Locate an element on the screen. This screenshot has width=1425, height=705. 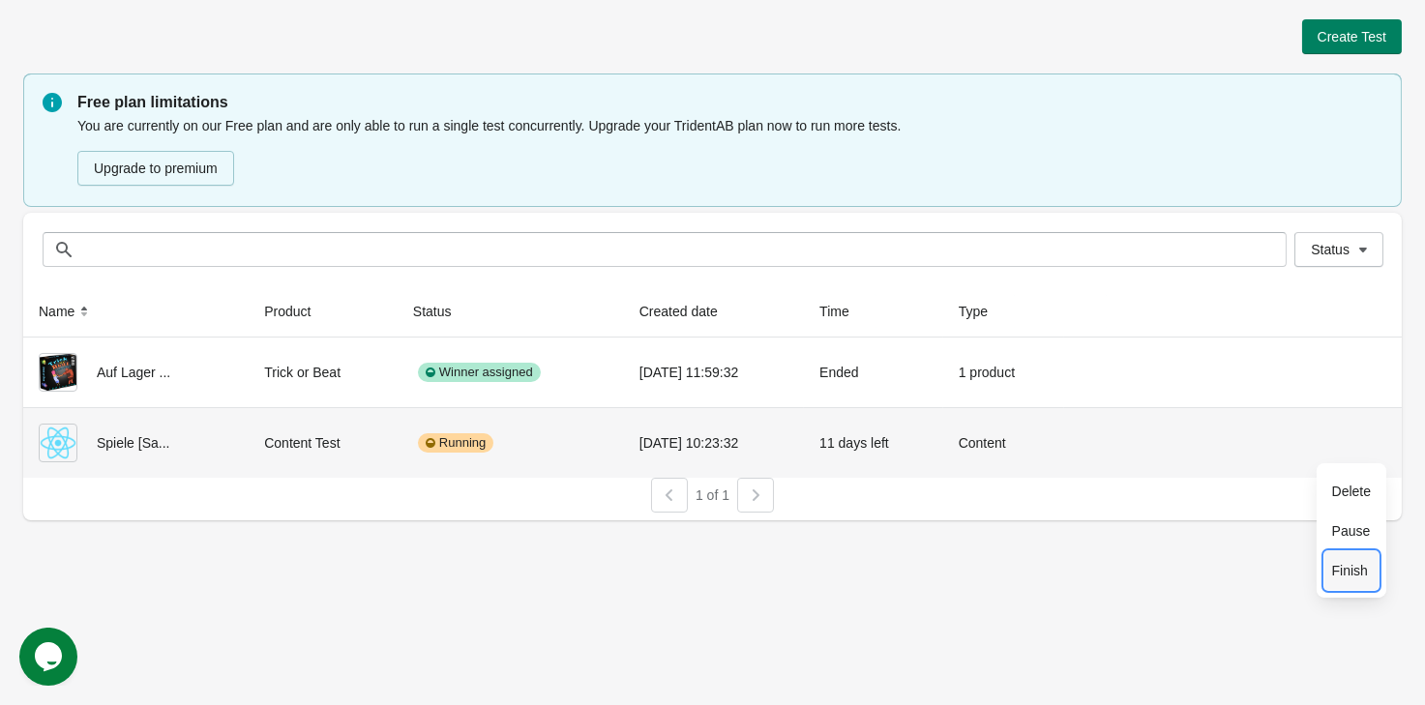
span: Finish is located at coordinates (1351, 571).